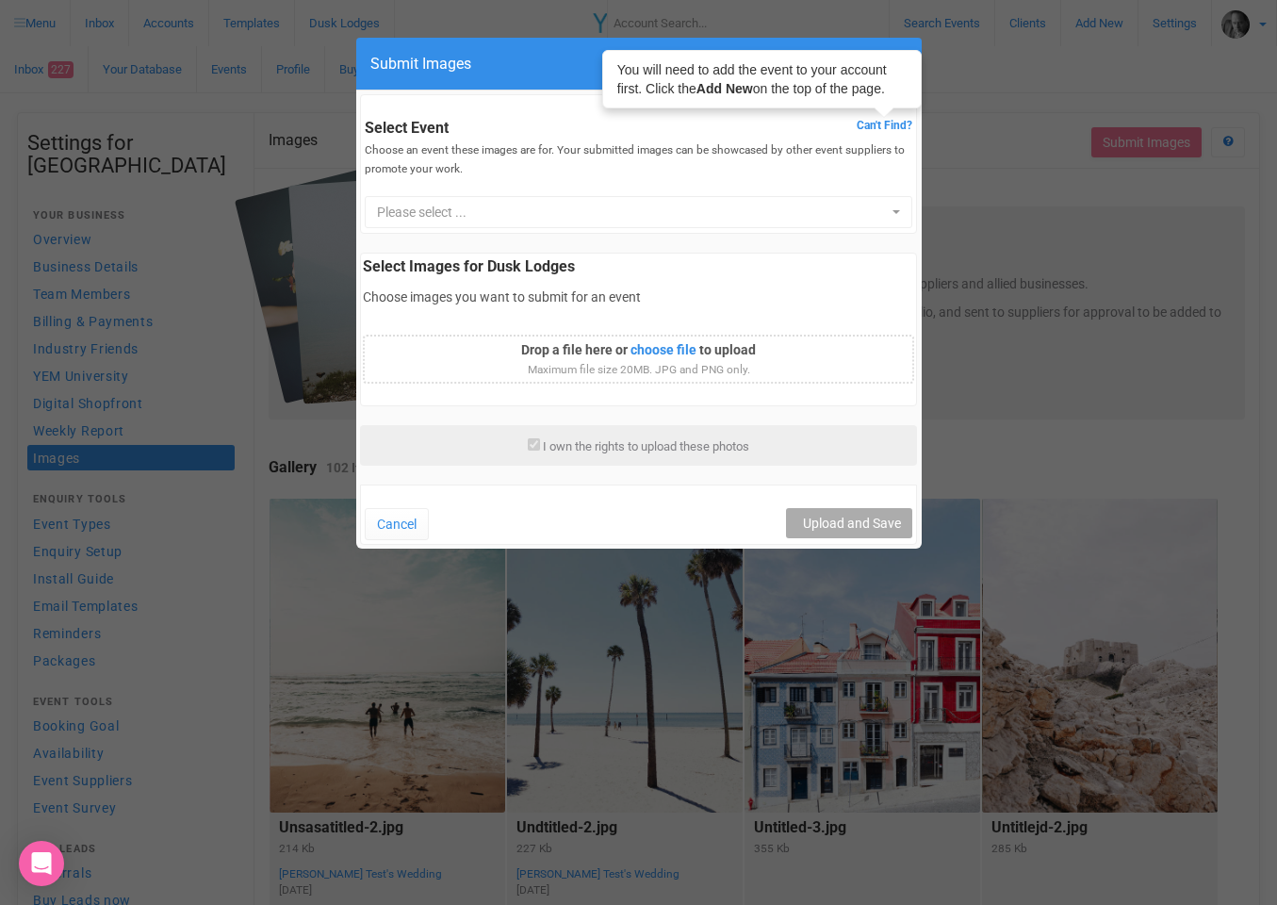 The width and height of the screenshot is (1277, 905). I want to click on p: Choose images you want to submit for an event, so click(638, 297).